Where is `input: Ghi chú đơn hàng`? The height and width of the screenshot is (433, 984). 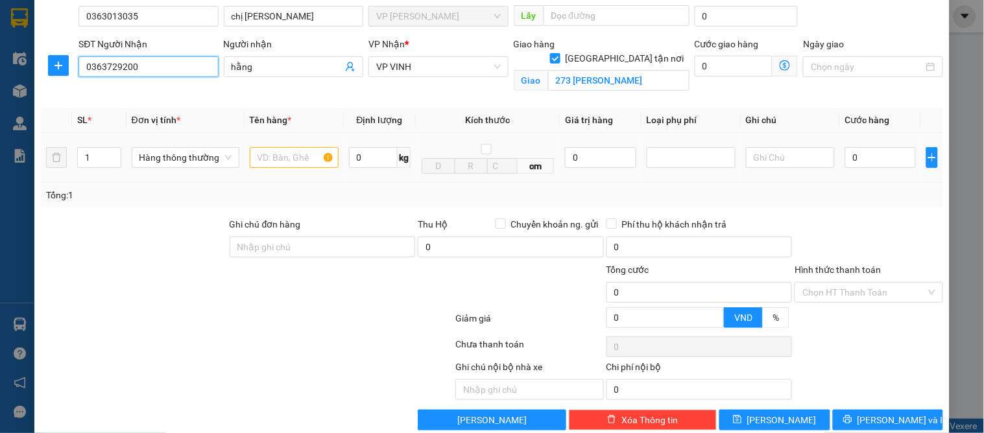
input: Ghi chú đơn hàng is located at coordinates (322, 247).